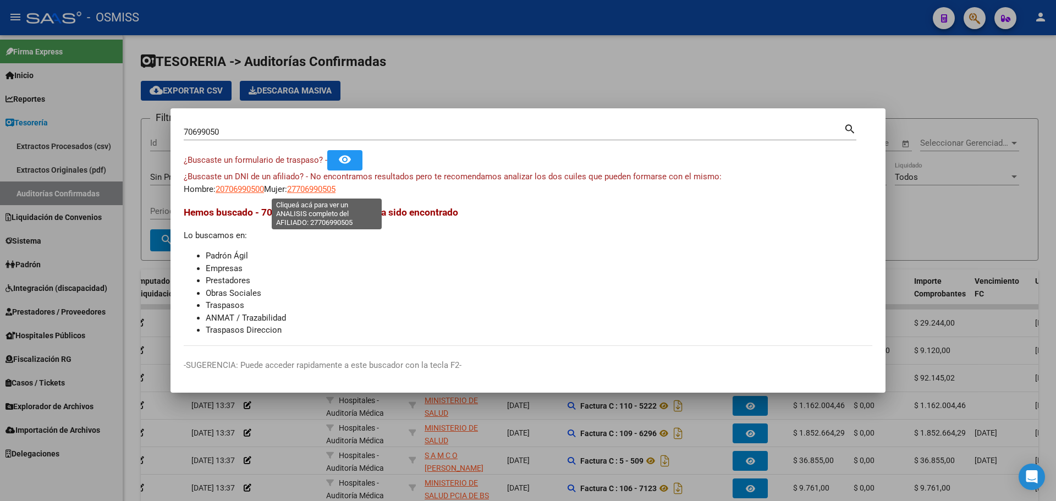 This screenshot has width=1056, height=501. What do you see at coordinates (321, 212) in the screenshot?
I see `span: Hemos buscado - 70699050 - y el mismo no ha sido encontrado` at bounding box center [321, 212].